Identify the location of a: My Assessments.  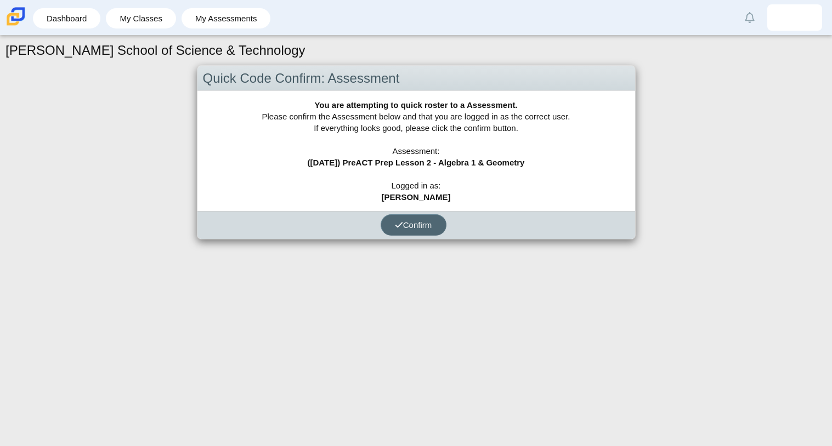
(226, 18).